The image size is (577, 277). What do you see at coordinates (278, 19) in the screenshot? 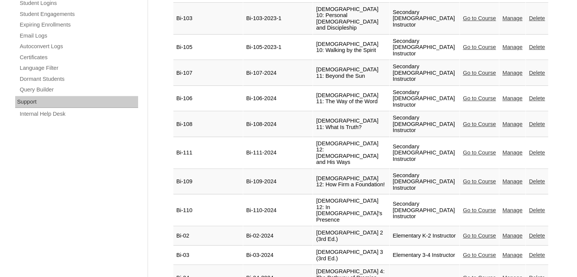
I see `td: Bi-103-2023-1` at bounding box center [278, 19].